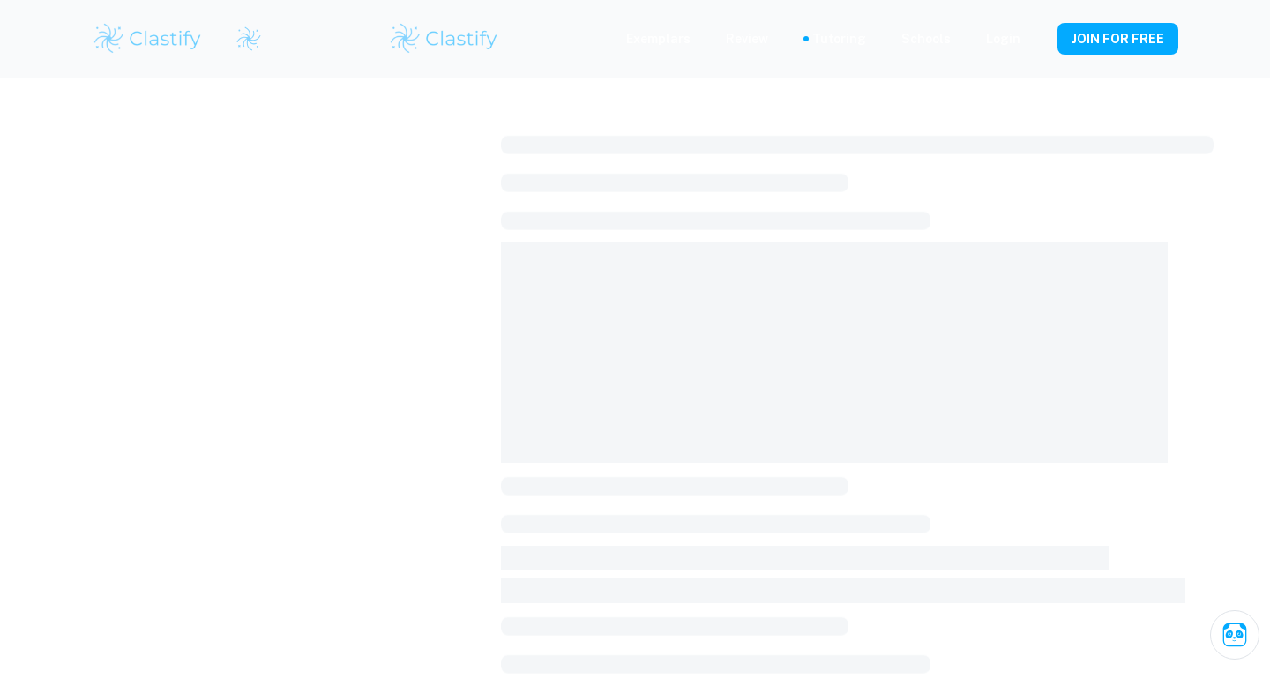 This screenshot has height=686, width=1270. What do you see at coordinates (926, 39) in the screenshot?
I see `div: Schools` at bounding box center [926, 39].